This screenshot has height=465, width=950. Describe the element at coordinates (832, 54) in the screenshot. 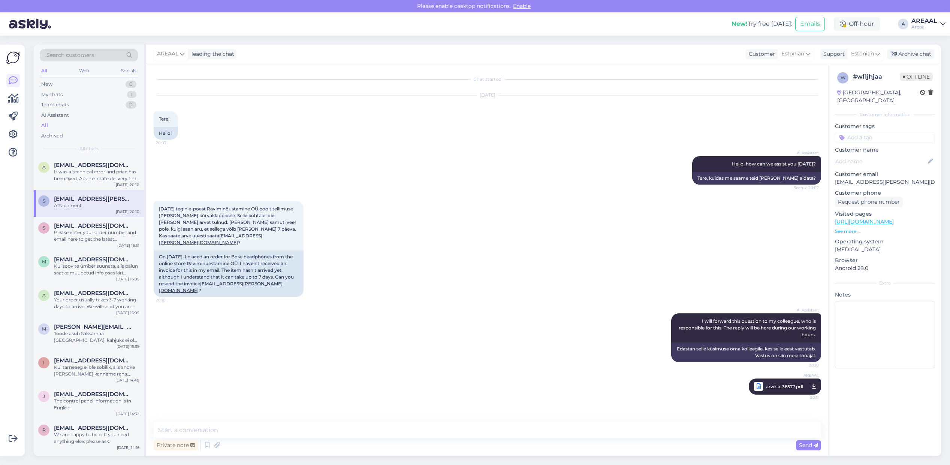

I see `div: Support` at that location.